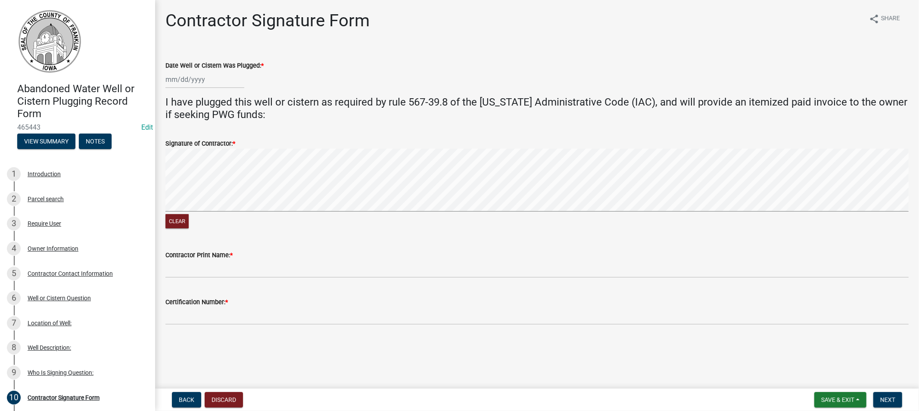  What do you see at coordinates (14, 174) in the screenshot?
I see `div: 1` at bounding box center [14, 174].